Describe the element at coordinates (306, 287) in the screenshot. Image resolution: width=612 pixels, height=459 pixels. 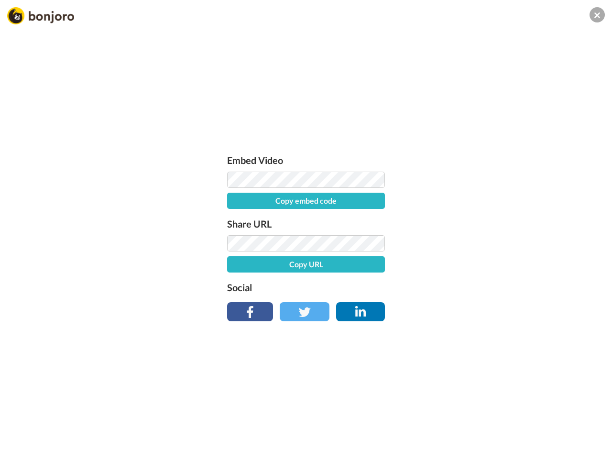
I see `label: Social` at that location.